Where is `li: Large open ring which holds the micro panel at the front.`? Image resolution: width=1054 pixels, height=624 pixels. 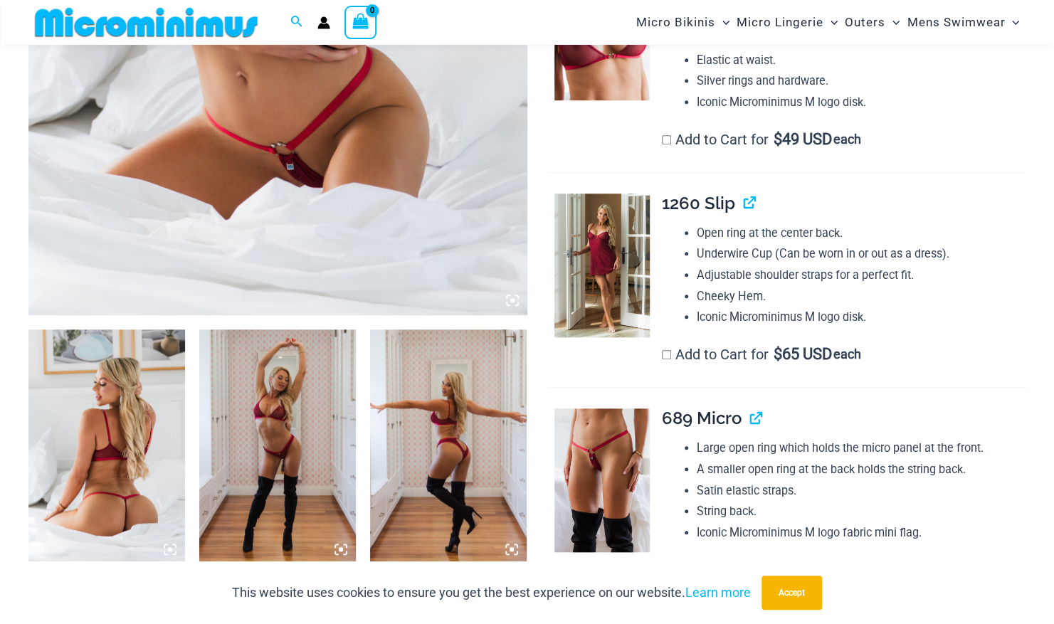 li: Large open ring which holds the micro panel at the front. is located at coordinates (861, 448).